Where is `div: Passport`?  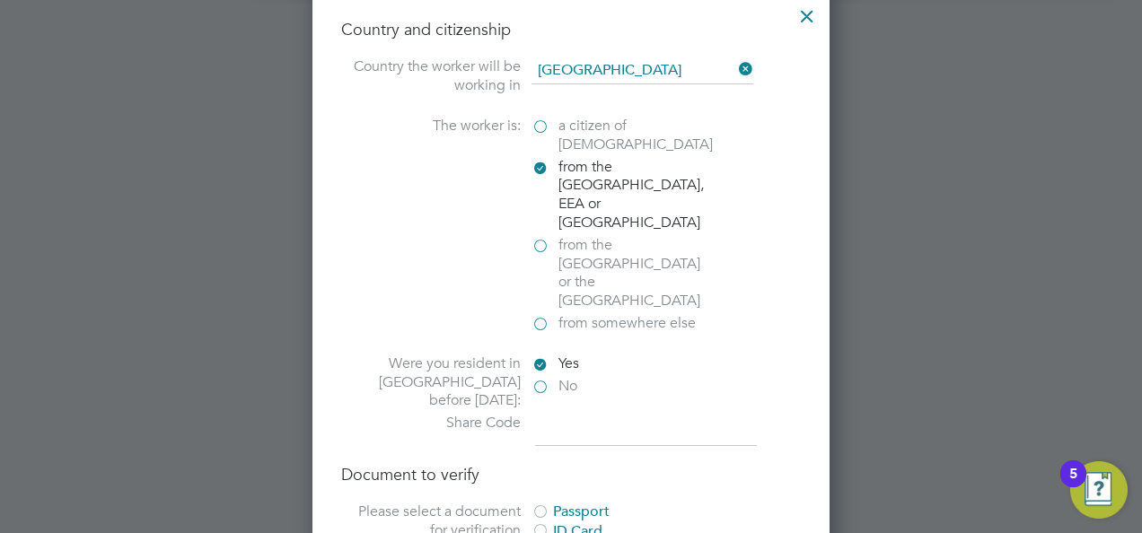 div: Passport is located at coordinates (666, 512).